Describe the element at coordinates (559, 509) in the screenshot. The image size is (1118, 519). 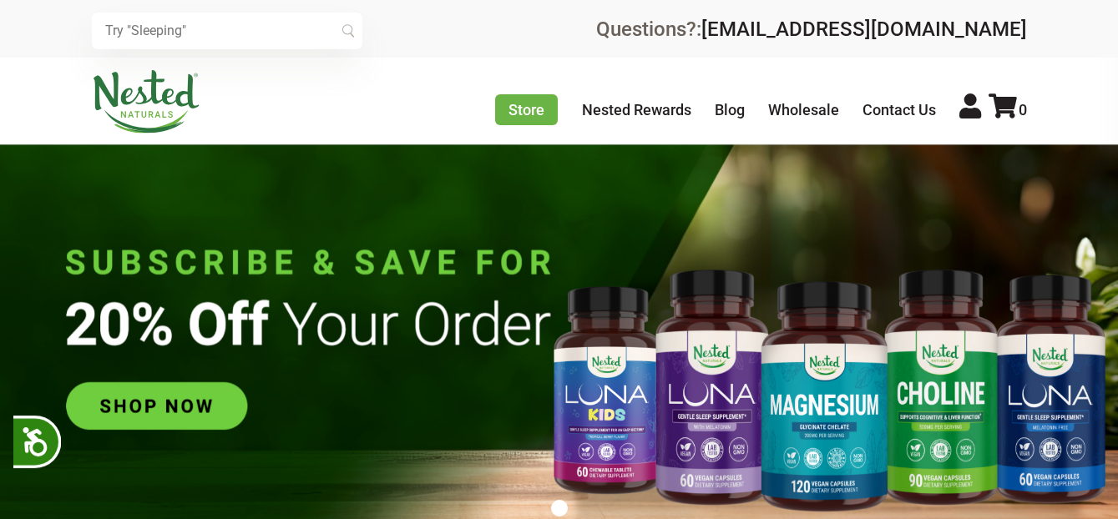
I see `button: 1 of 1` at that location.